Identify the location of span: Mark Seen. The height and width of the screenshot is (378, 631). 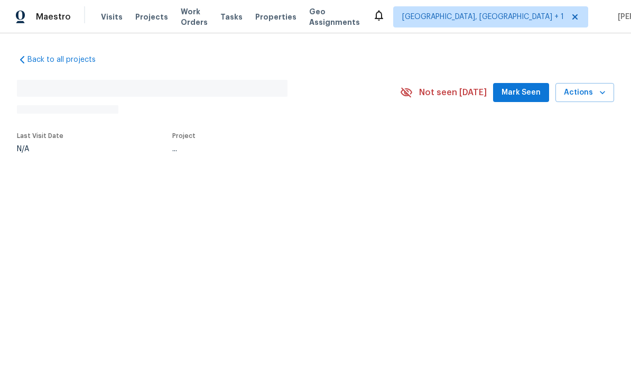
(521, 92).